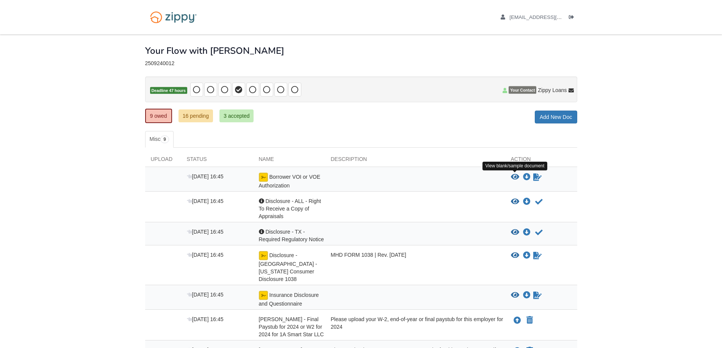  I want to click on a: Download Insurance Disclosure and Questionnaire, so click(527, 296).